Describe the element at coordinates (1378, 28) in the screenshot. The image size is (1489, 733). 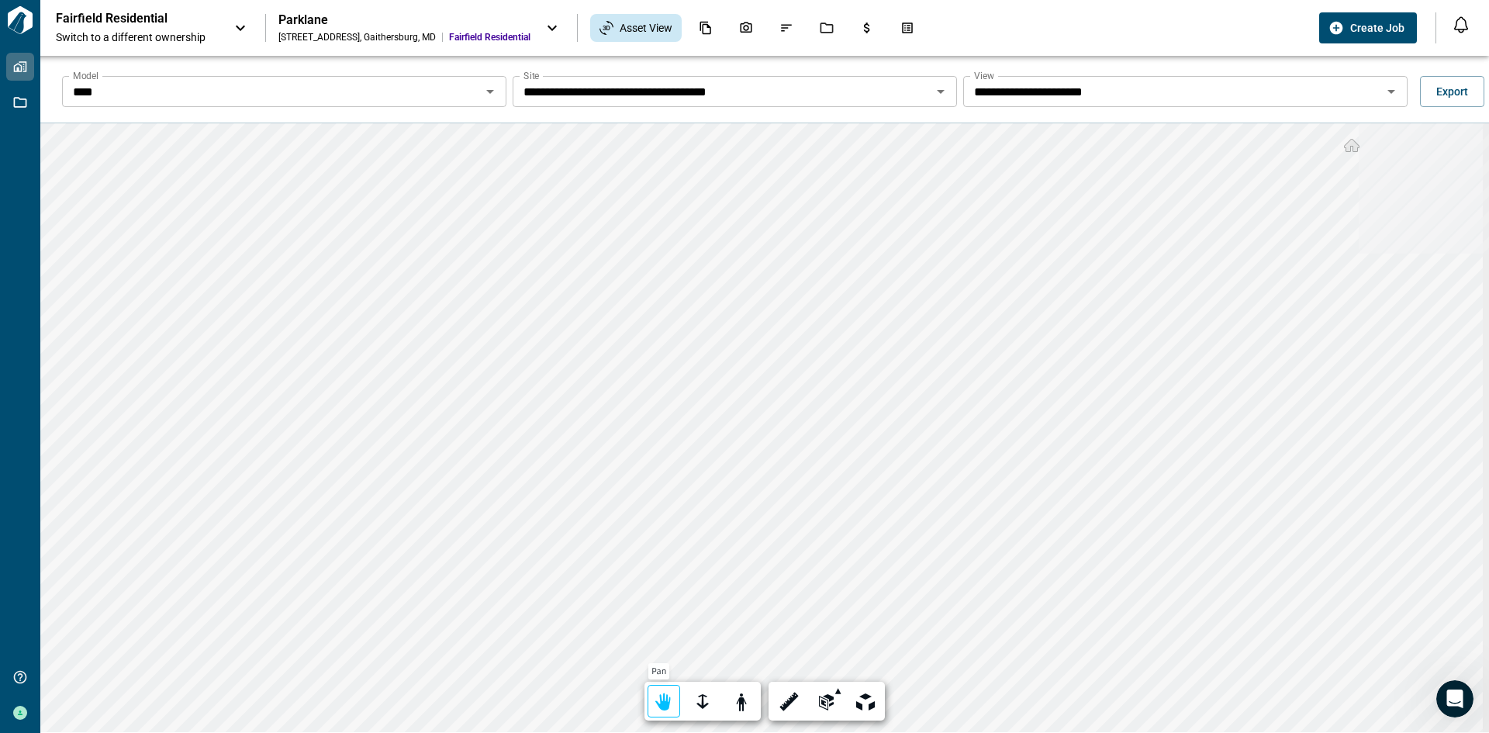
I see `span: Create Job` at that location.